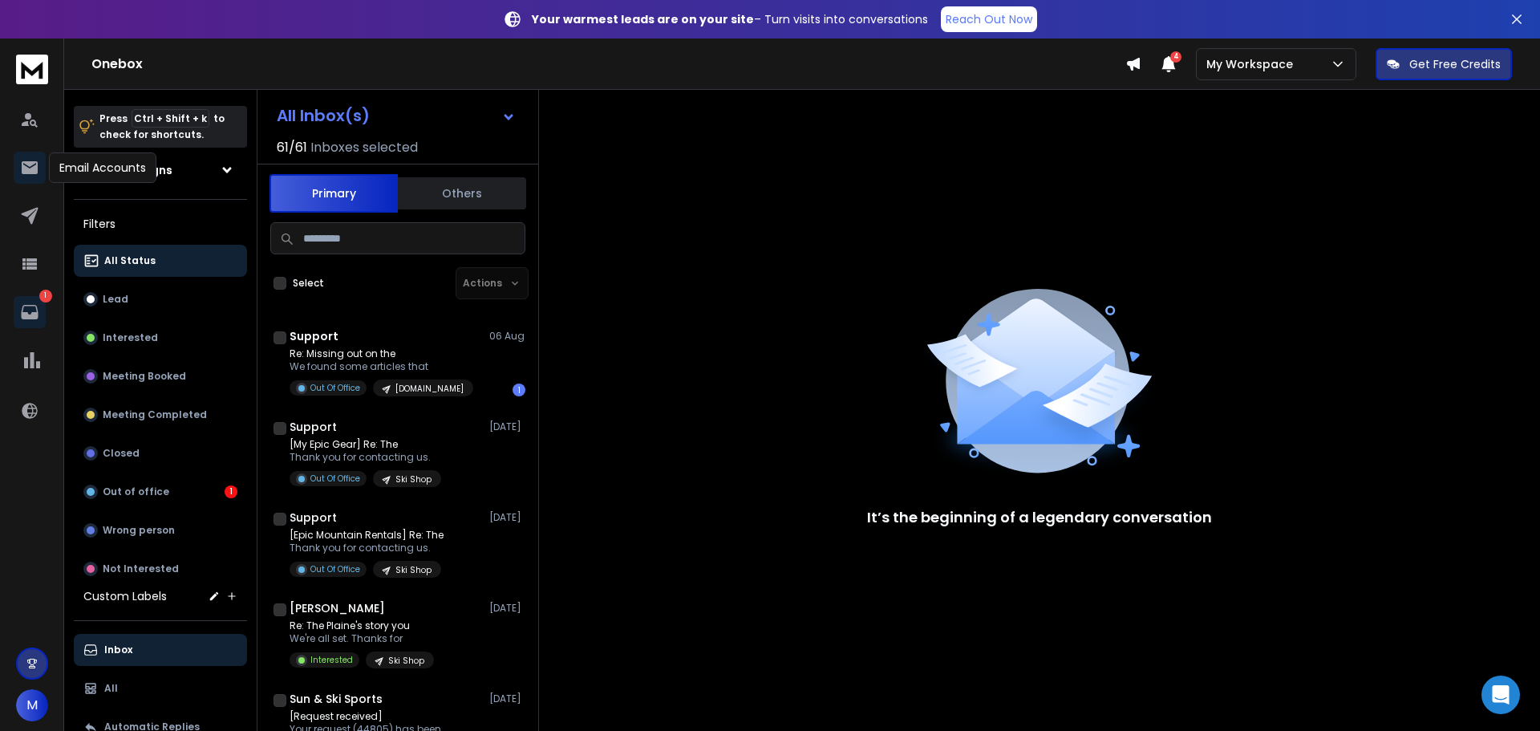 The image size is (1540, 731). What do you see at coordinates (642, 19) in the screenshot?
I see `strong: Your warmest leads are on your site` at bounding box center [642, 19].